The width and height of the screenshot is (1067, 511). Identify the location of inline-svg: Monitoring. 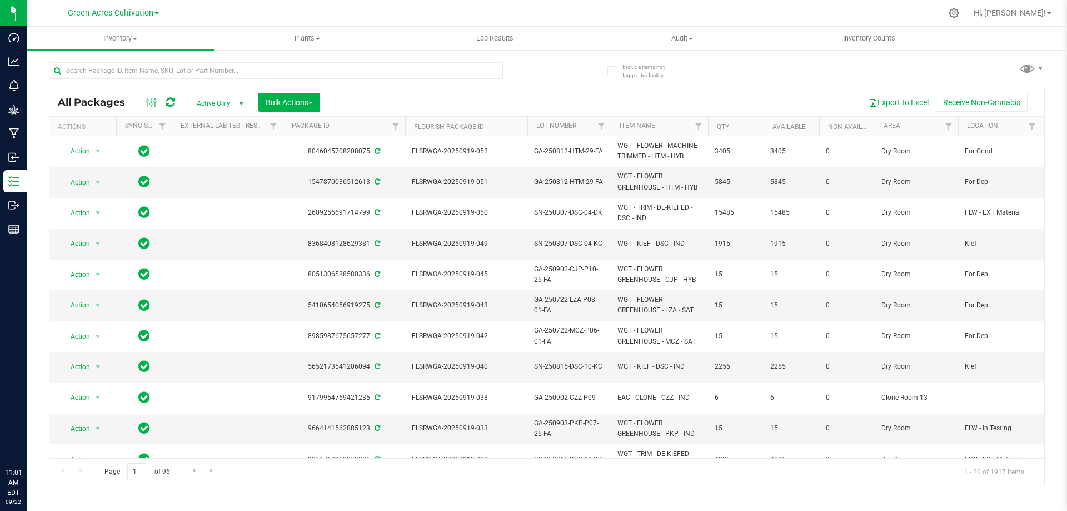
(14, 86).